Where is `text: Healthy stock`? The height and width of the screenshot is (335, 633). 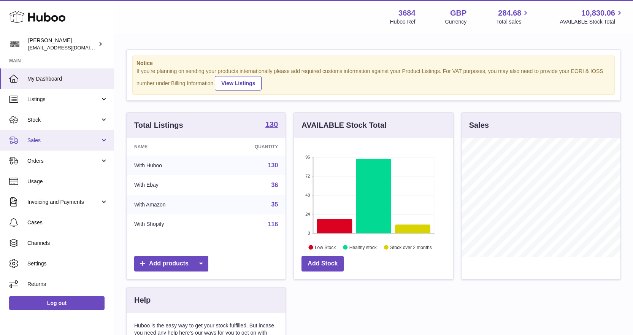 text: Healthy stock is located at coordinates (363, 247).